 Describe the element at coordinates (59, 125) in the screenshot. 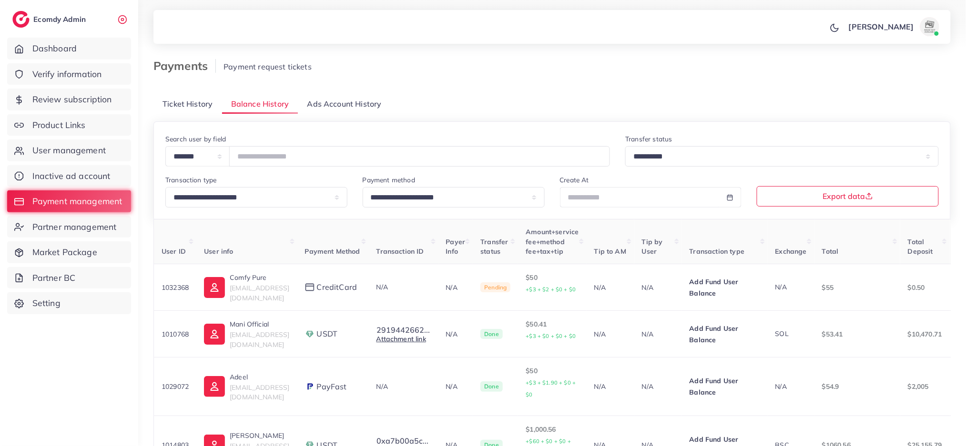

I see `span: Product Links` at that location.